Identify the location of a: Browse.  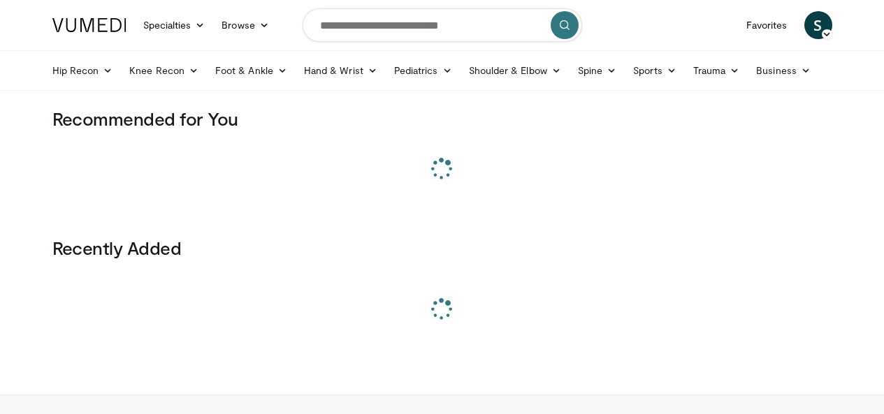
(245, 25).